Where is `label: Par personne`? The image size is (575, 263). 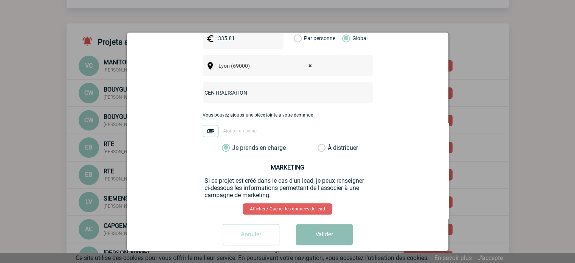 label: Par personne is located at coordinates (298, 38).